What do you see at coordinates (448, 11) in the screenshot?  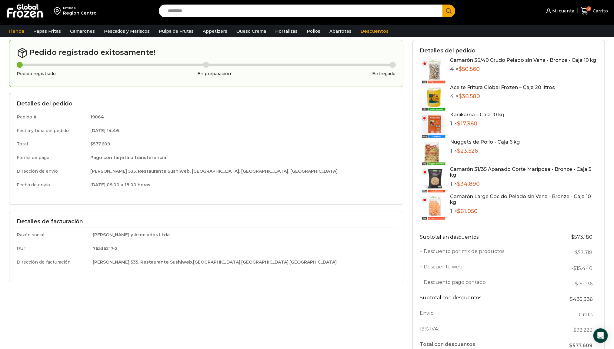 I see `button: Search button` at bounding box center [448, 11].